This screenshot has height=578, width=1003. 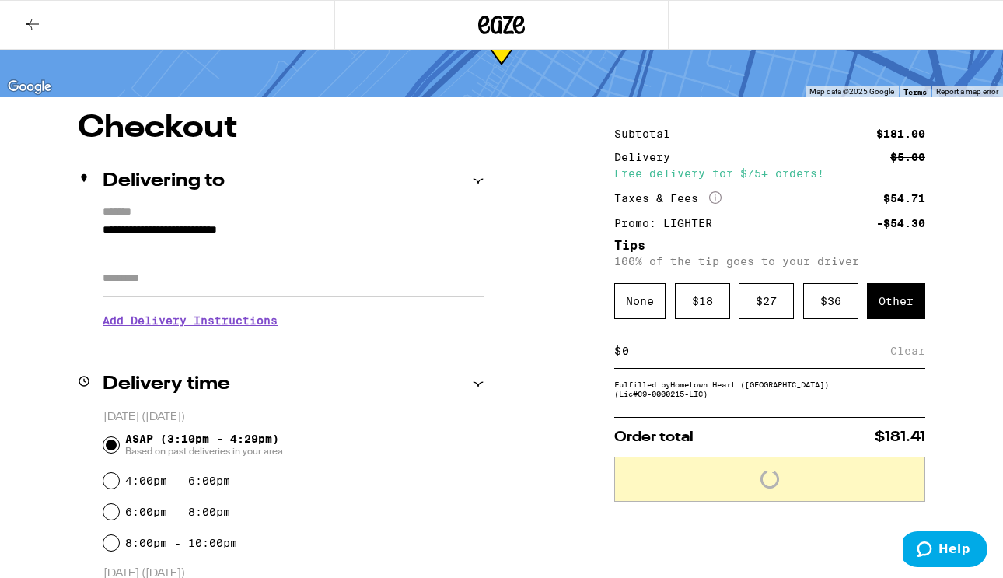 I want to click on h1: Checkout, so click(x=281, y=128).